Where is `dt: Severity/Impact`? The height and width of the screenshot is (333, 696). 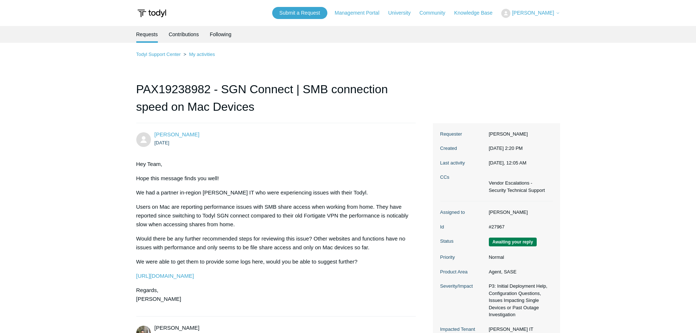 dt: Severity/Impact is located at coordinates (463, 286).